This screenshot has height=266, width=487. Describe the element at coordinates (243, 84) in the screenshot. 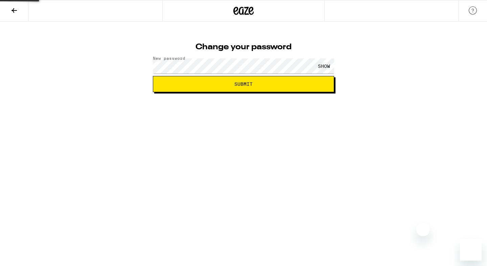

I see `button: Submit` at that location.